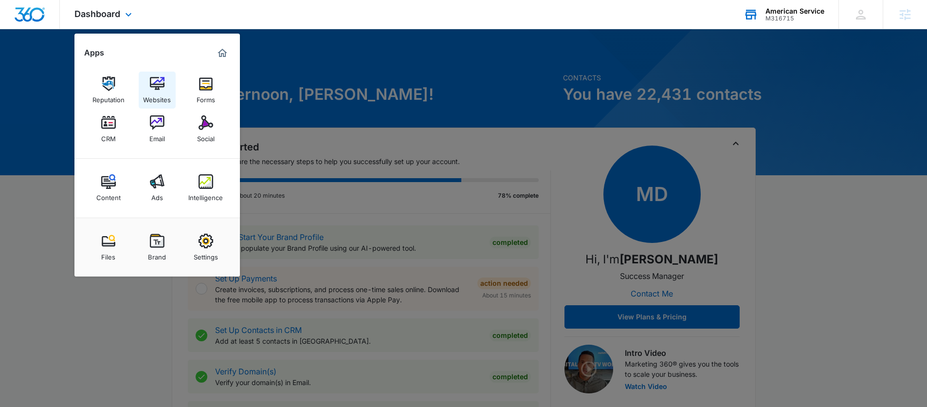 The image size is (927, 407). I want to click on a: Files, so click(108, 247).